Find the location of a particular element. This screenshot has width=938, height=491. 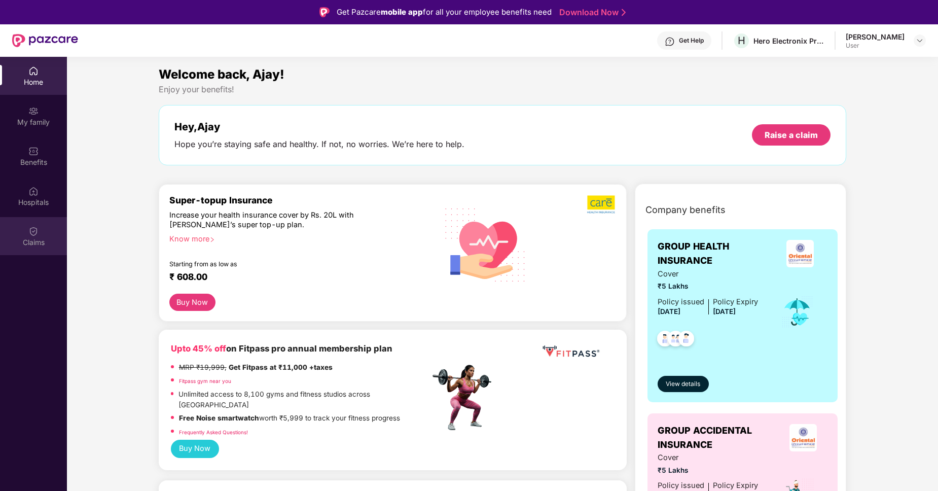

div: Hope you’re staying safe and healthy. If not, no worries. We’re here to help. is located at coordinates (319, 144).